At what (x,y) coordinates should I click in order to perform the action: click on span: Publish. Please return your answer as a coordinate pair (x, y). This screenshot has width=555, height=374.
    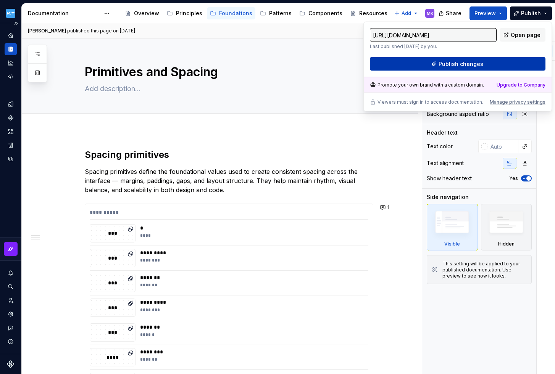
    Looking at the image, I should click on (531, 13).